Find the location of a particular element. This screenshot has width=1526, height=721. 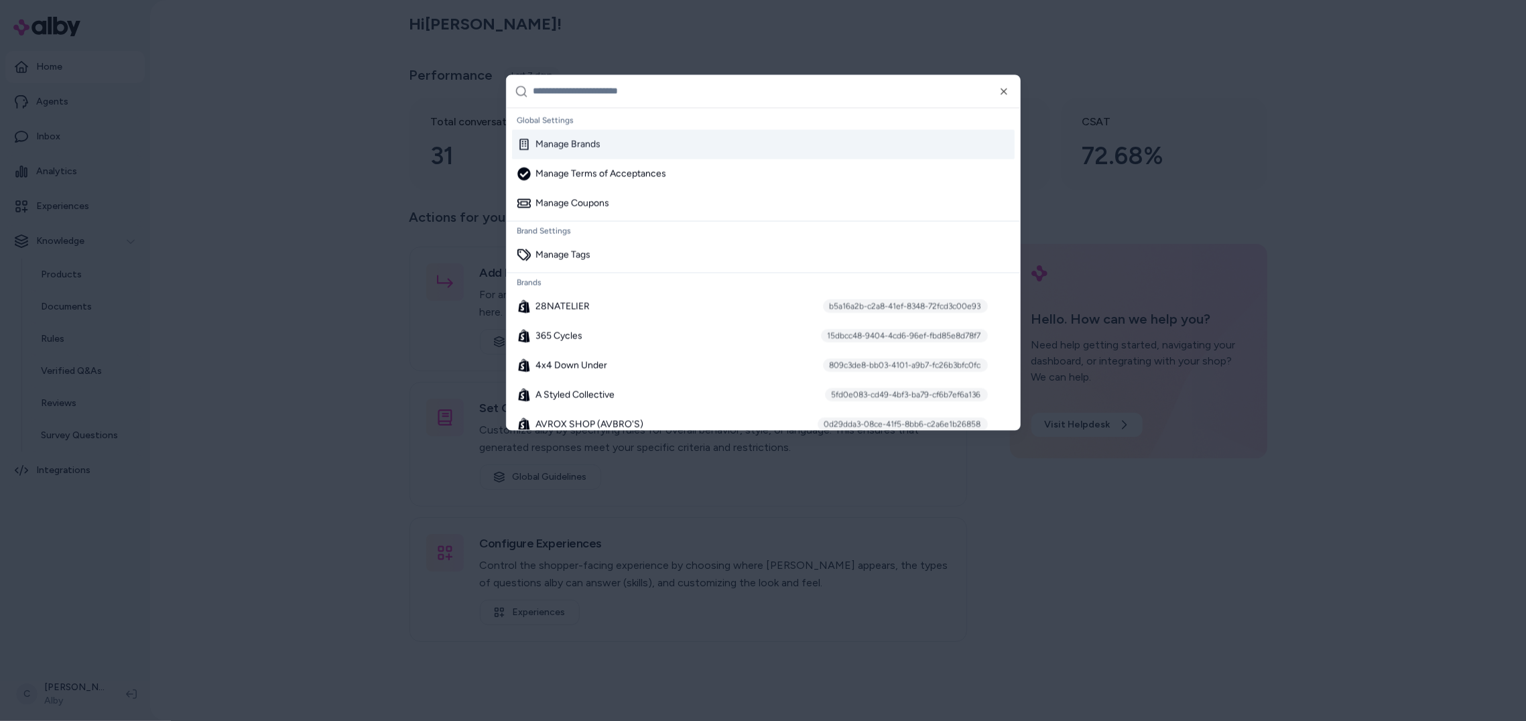

div: 809c3de8-bb03-4101-a9b7-fc26b3bfc0fc is located at coordinates (905, 365).